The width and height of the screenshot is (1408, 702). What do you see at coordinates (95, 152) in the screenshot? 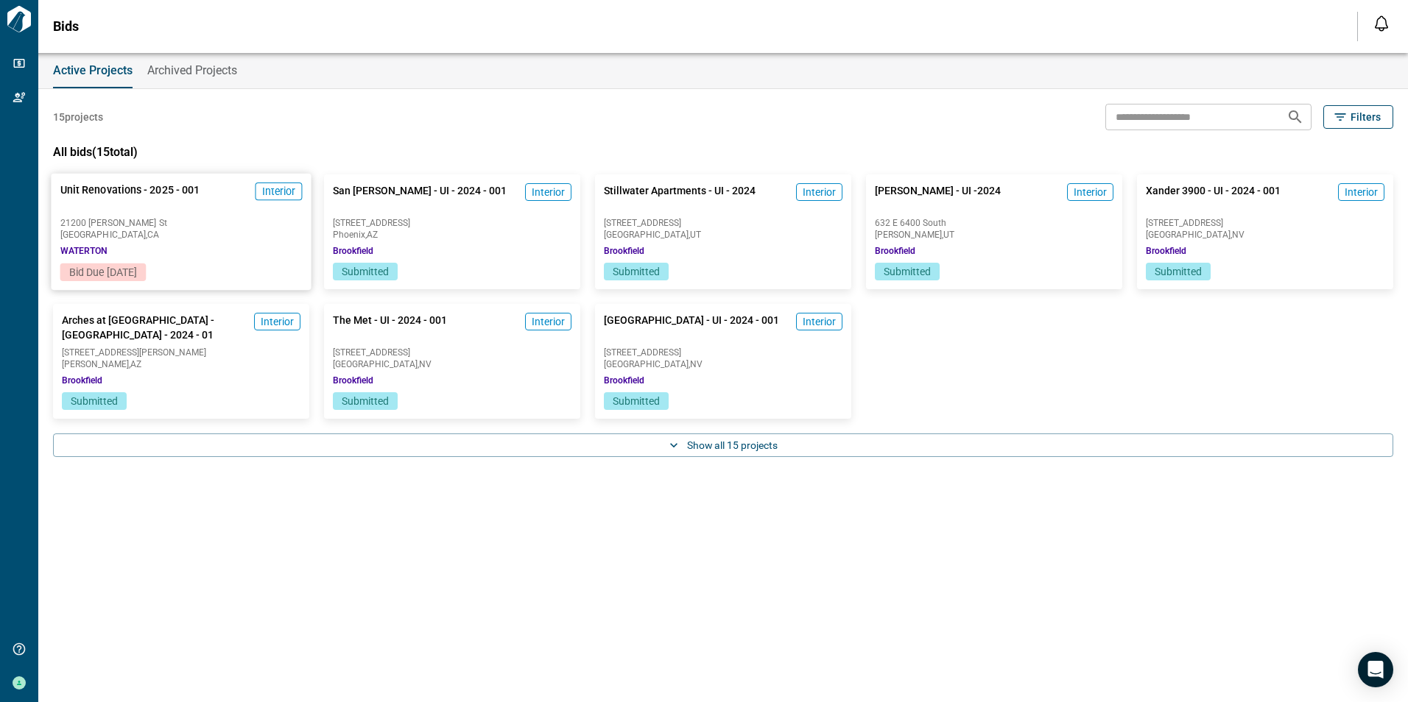
I see `span: All bids ( 15 total)` at bounding box center [95, 152].